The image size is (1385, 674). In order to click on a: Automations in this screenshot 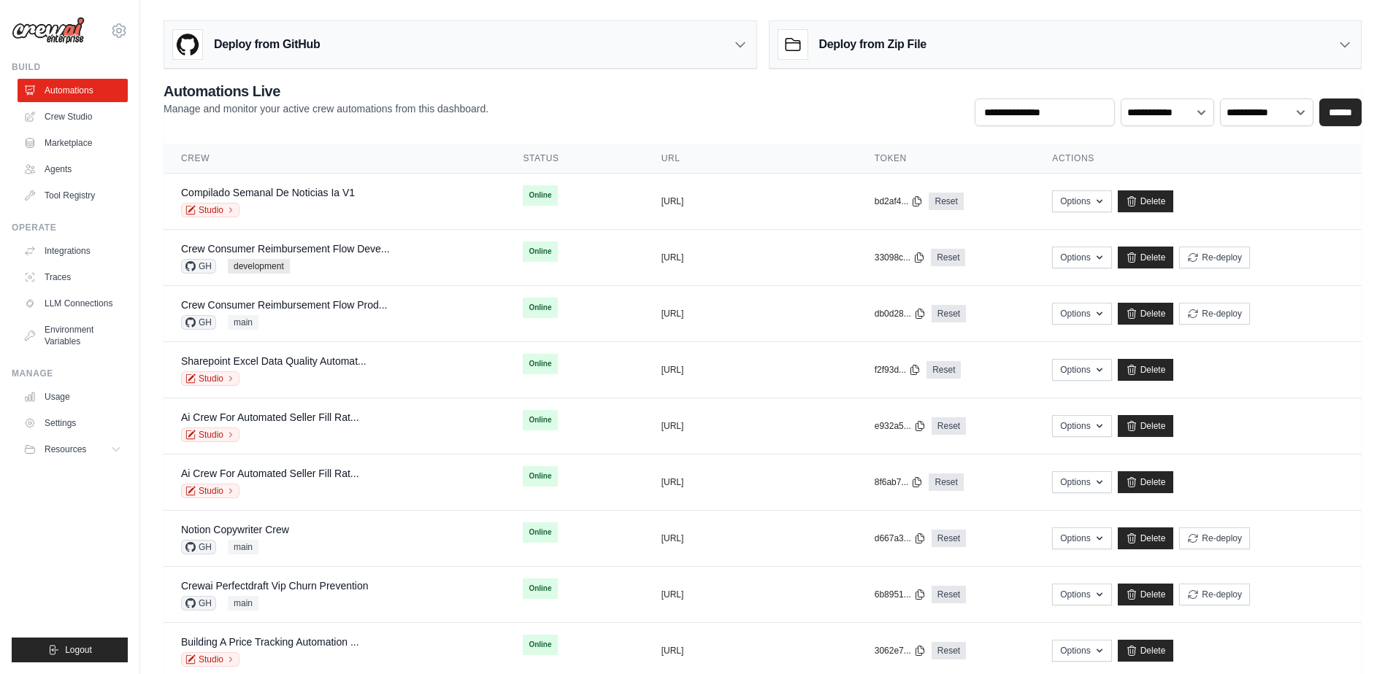, I will do `click(72, 91)`.